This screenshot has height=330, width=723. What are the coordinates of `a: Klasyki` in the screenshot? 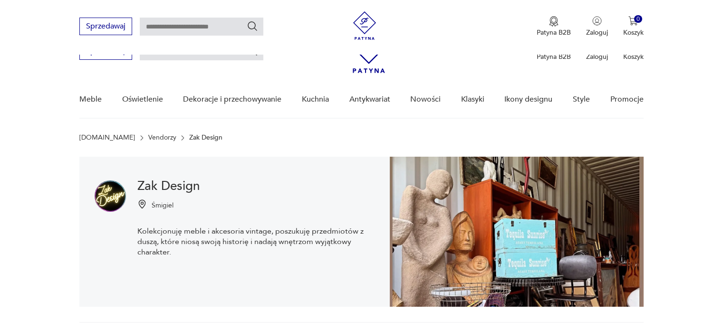 It's located at (472, 99).